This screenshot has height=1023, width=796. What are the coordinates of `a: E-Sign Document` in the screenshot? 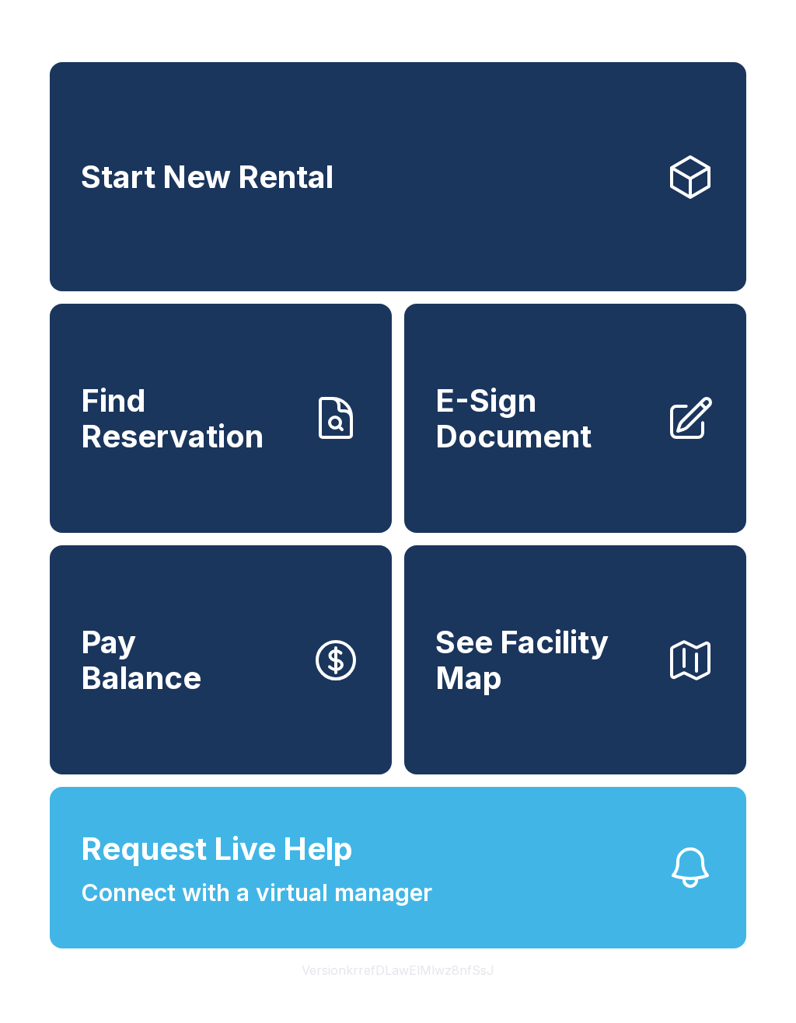 It's located at (575, 418).